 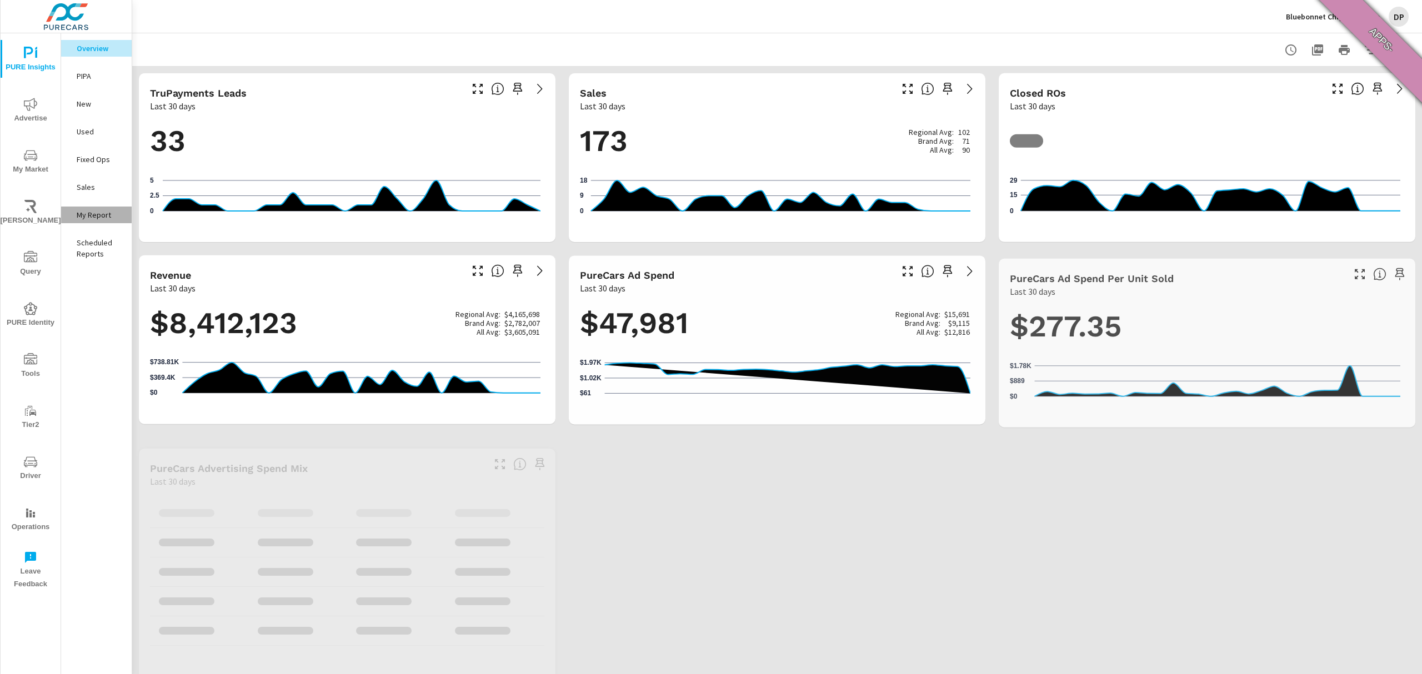 What do you see at coordinates (229, 468) in the screenshot?
I see `h5: PureCars Advertising Spend Mix` at bounding box center [229, 468].